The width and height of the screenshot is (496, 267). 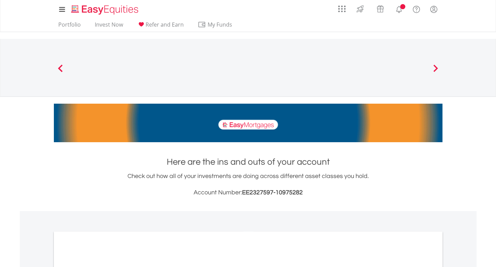 What do you see at coordinates (342, 9) in the screenshot?
I see `img: grid-menu-icon.svg` at bounding box center [342, 9].